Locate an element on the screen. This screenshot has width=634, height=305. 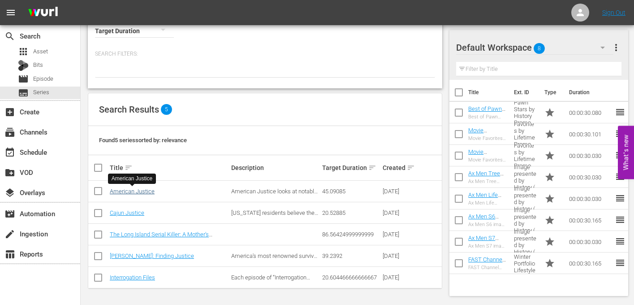
a: Ax Men S6 image presented by History ( New logo) 30 is located at coordinates (486, 230).